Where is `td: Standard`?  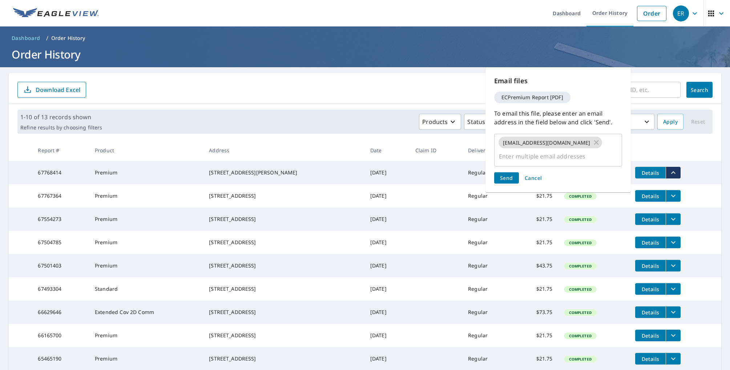
td: Standard is located at coordinates (146, 289).